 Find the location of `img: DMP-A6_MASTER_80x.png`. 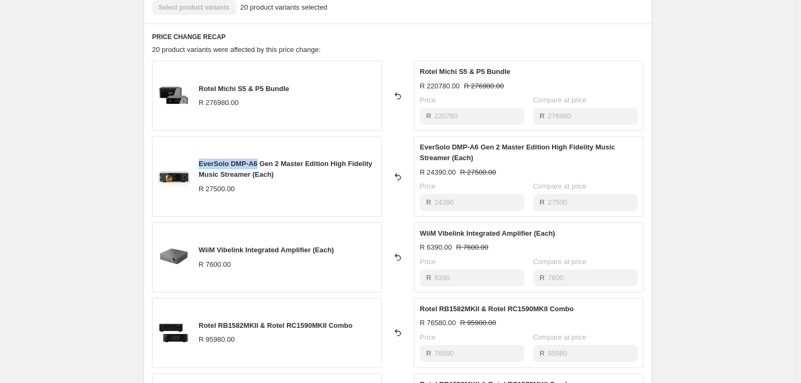

img: DMP-A6_MASTER_80x.png is located at coordinates (174, 177).